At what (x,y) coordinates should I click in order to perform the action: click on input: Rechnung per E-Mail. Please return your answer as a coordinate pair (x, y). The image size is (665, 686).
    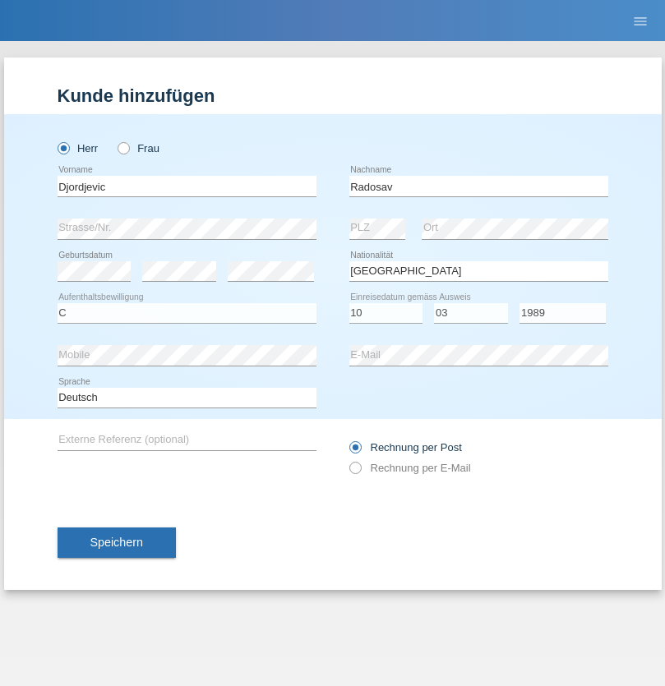
    Looking at the image, I should click on (354, 472).